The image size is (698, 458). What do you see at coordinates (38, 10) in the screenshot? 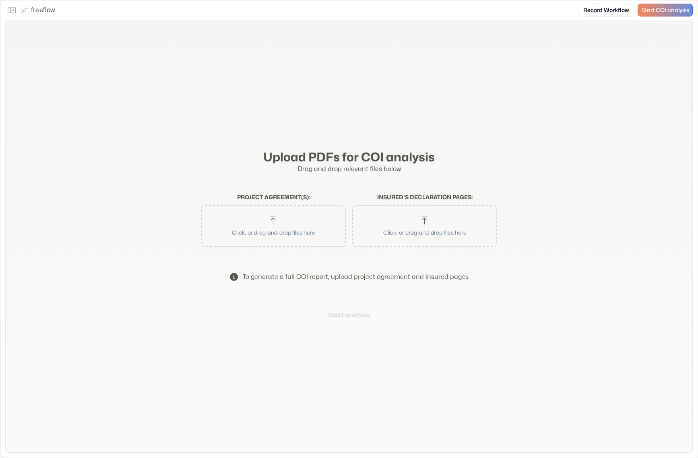
I see `a: freeflow` at bounding box center [38, 10].